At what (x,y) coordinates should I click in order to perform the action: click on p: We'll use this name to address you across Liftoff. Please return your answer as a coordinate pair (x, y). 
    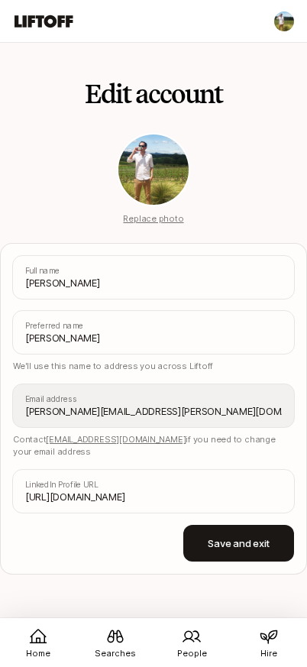
    Looking at the image, I should click on (153, 366).